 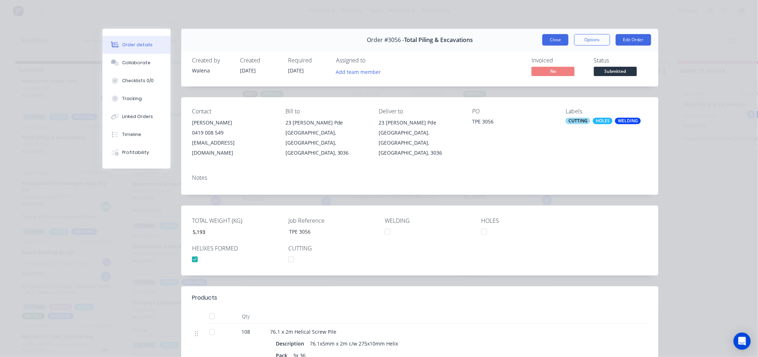 What do you see at coordinates (137, 152) in the screenshot?
I see `button: Profitability` at bounding box center [137, 152].